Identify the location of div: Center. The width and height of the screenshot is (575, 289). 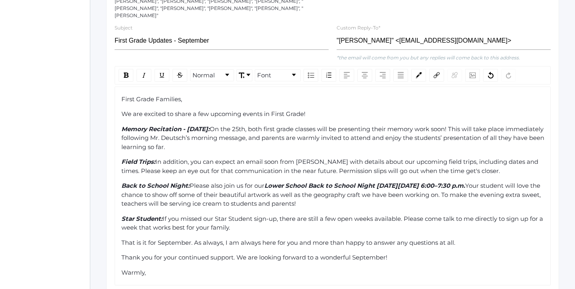
(365, 75).